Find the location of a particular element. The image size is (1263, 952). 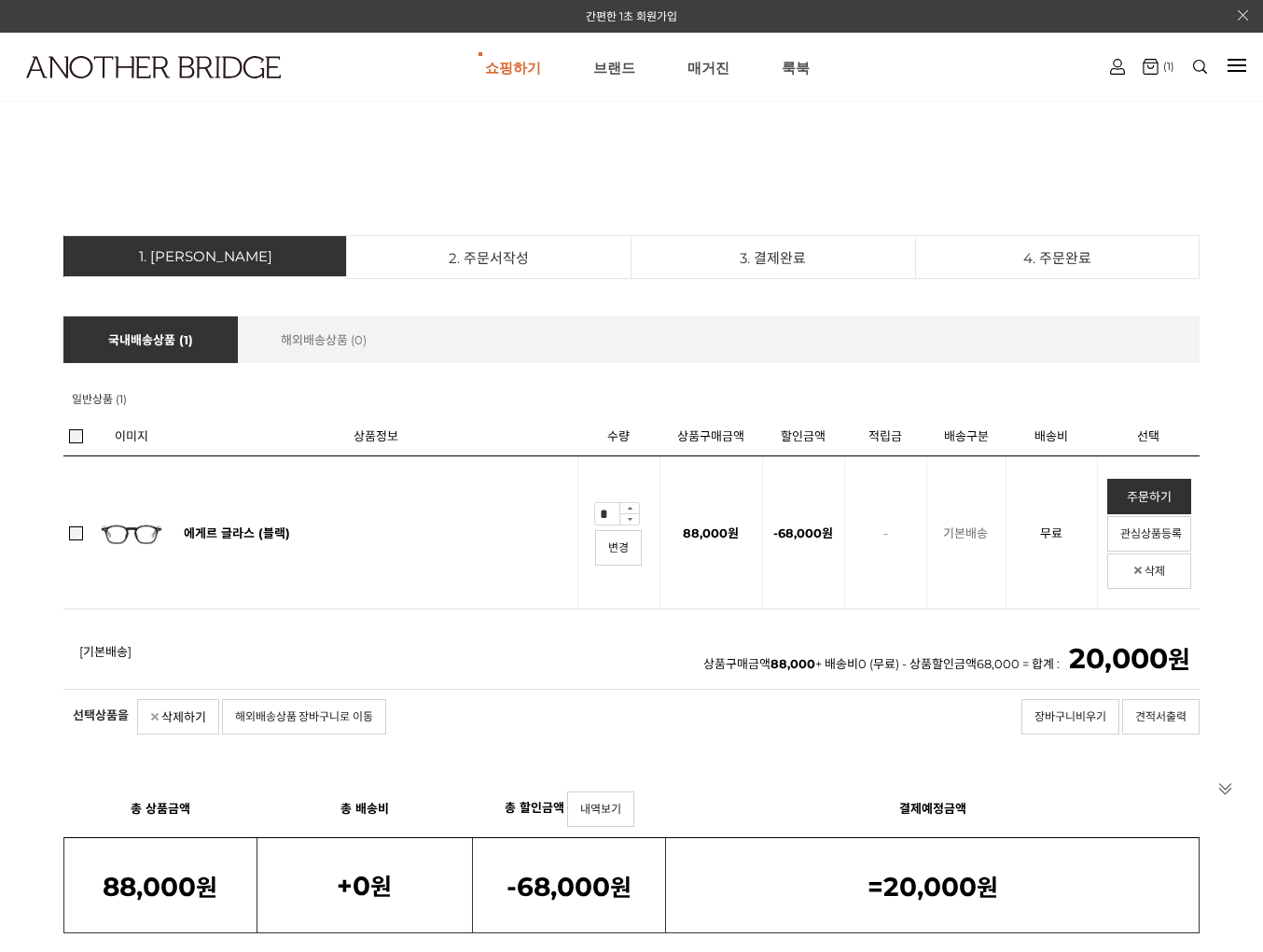

th: 적립금 is located at coordinates (885, 435).